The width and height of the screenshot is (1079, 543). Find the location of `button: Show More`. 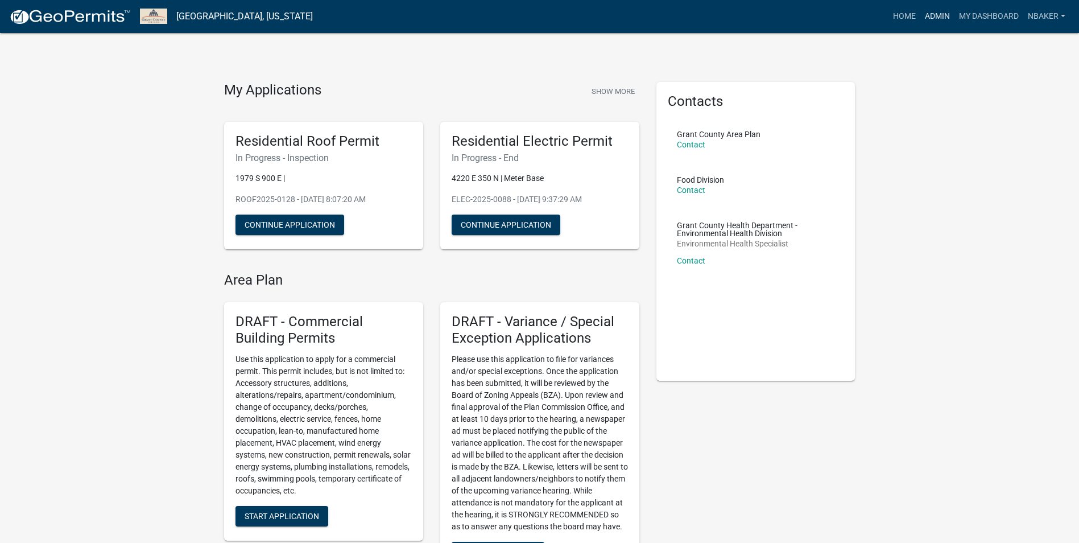

button: Show More is located at coordinates (613, 91).